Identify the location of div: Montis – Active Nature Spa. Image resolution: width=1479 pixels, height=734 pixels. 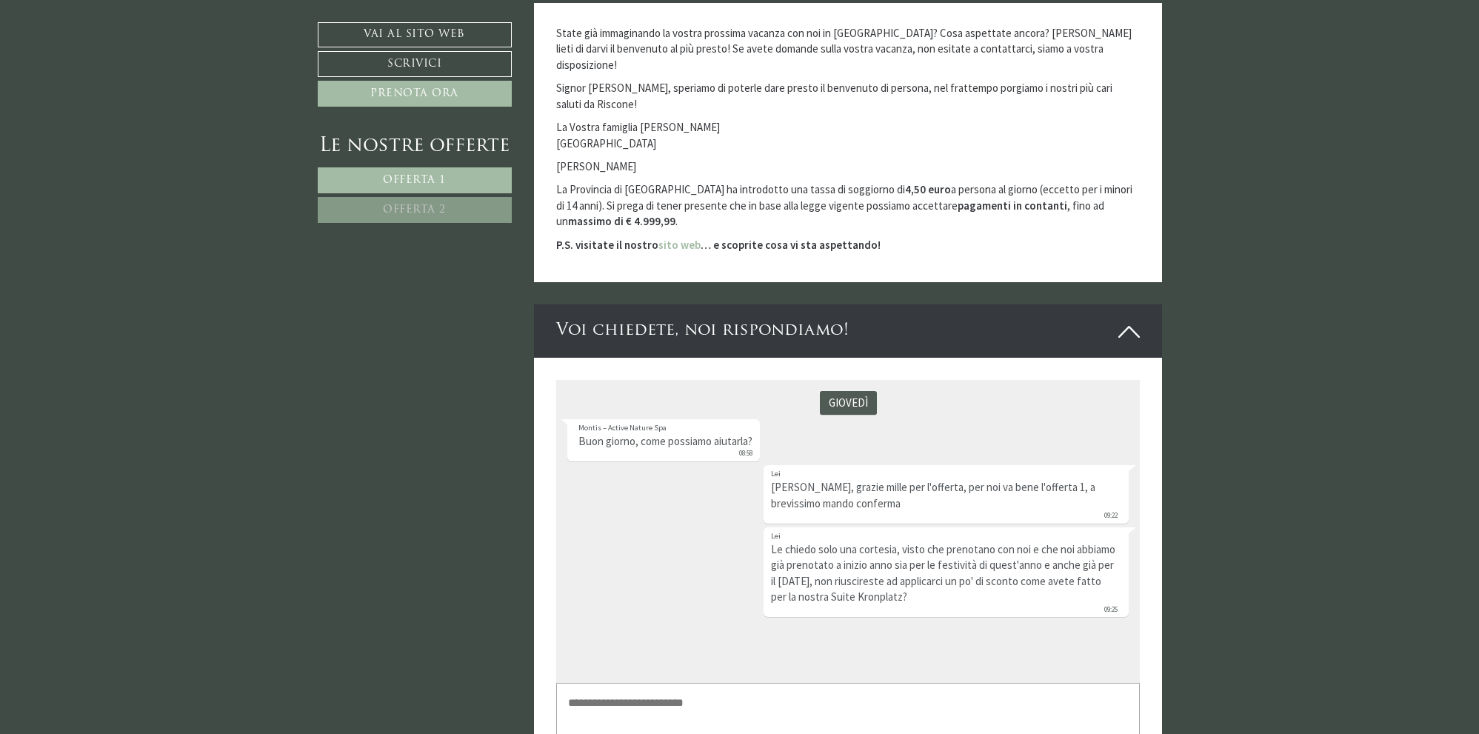
(109, 47).